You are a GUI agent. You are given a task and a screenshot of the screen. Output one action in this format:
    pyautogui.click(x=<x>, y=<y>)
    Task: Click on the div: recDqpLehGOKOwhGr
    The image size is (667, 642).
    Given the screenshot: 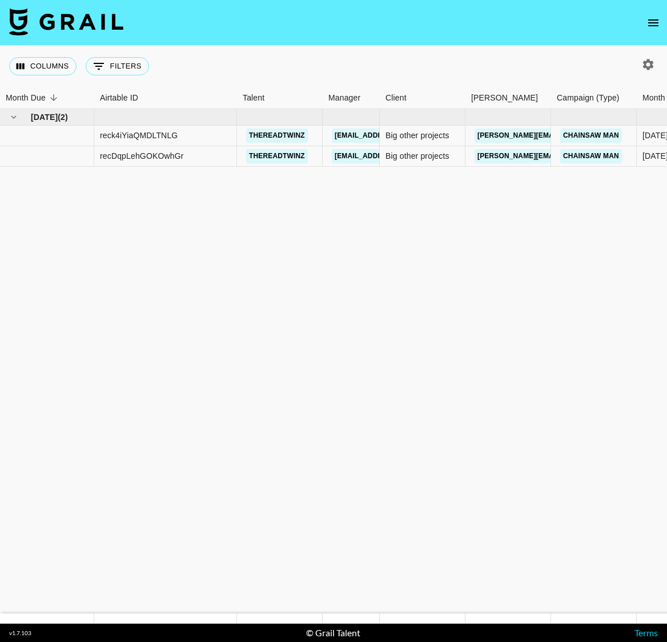 What is the action you would take?
    pyautogui.click(x=142, y=156)
    